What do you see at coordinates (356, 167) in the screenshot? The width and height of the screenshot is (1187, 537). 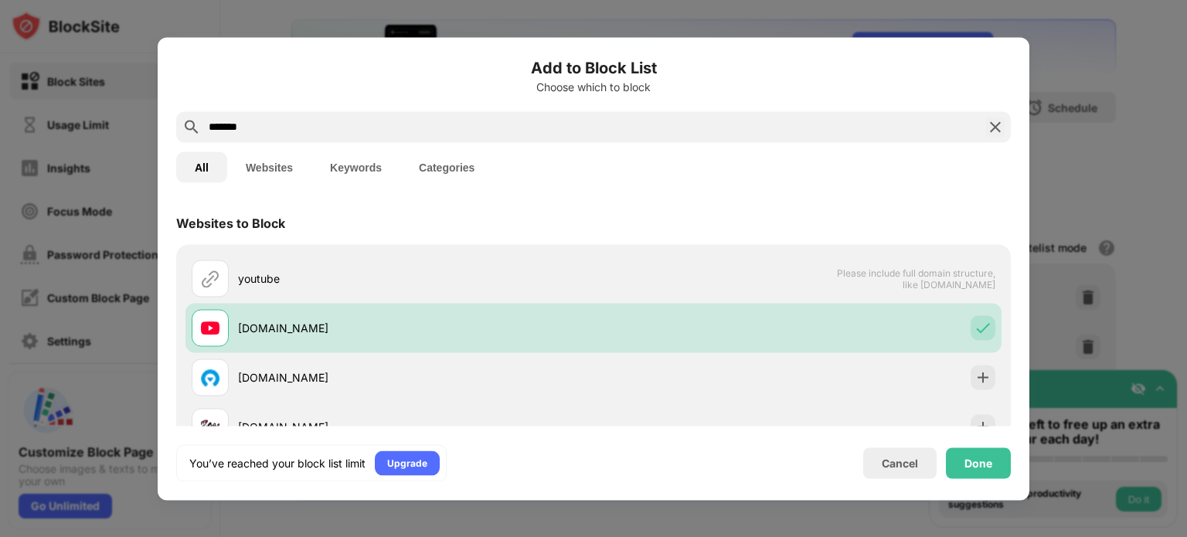 I see `button: Keywords` at bounding box center [356, 167].